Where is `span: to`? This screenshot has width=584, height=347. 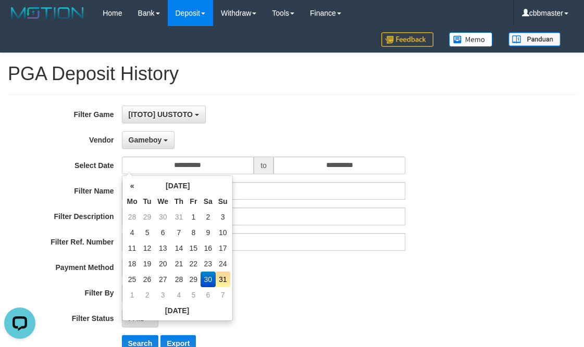 span: to is located at coordinates (264, 166).